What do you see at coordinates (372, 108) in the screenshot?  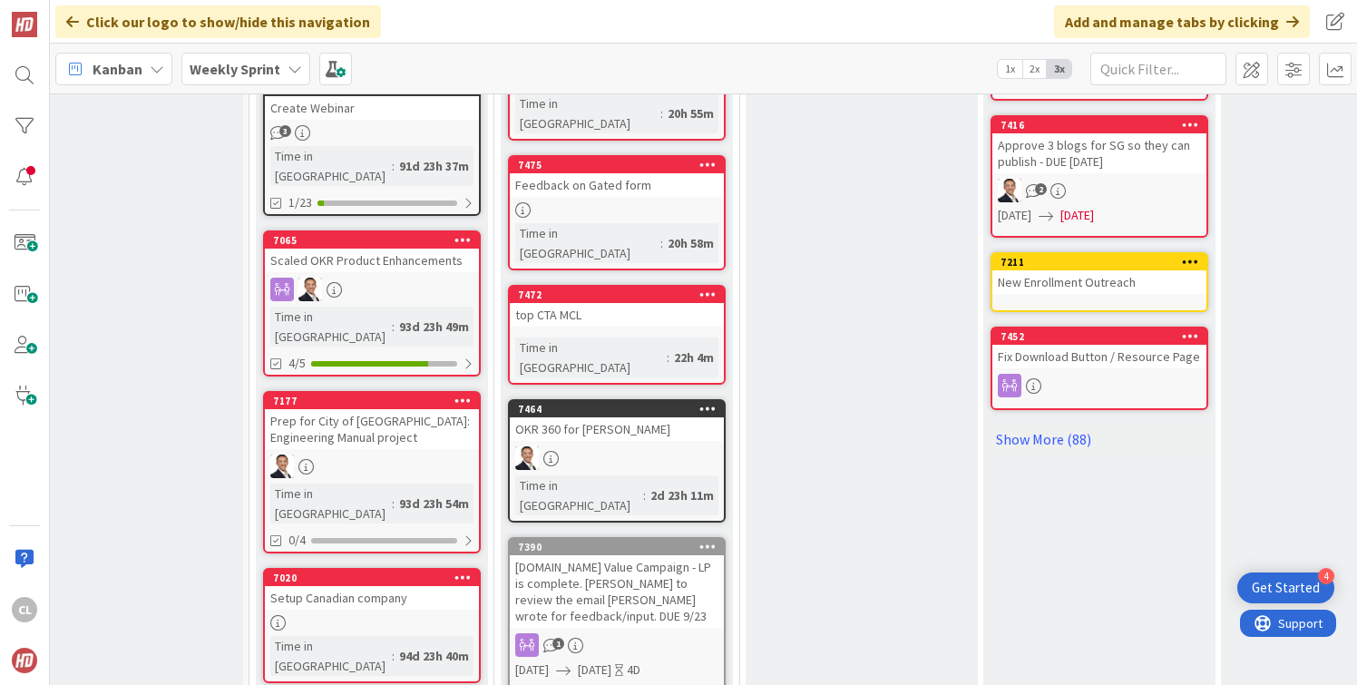 I see `div: Create Webinar` at bounding box center [372, 108].